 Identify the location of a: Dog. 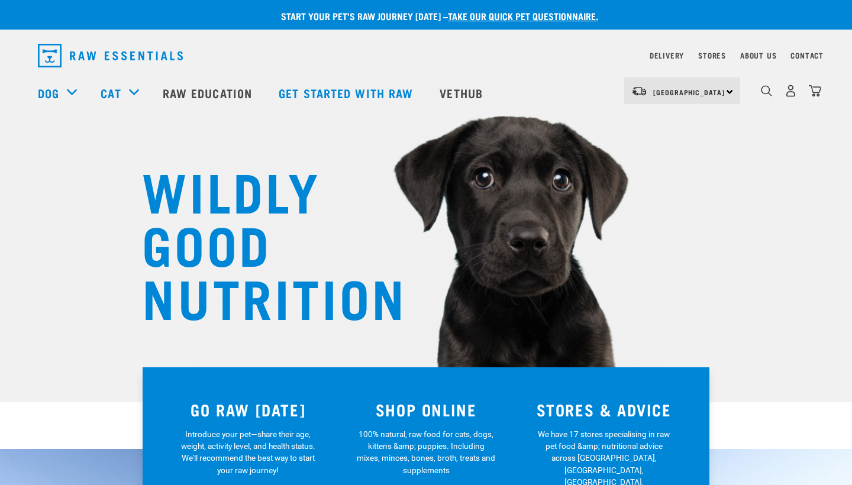
(49, 93).